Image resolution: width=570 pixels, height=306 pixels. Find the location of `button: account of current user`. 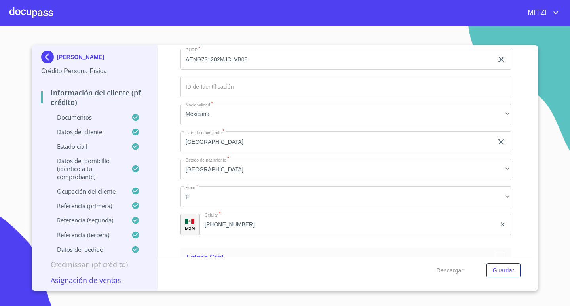

button: account of current user is located at coordinates (541, 13).